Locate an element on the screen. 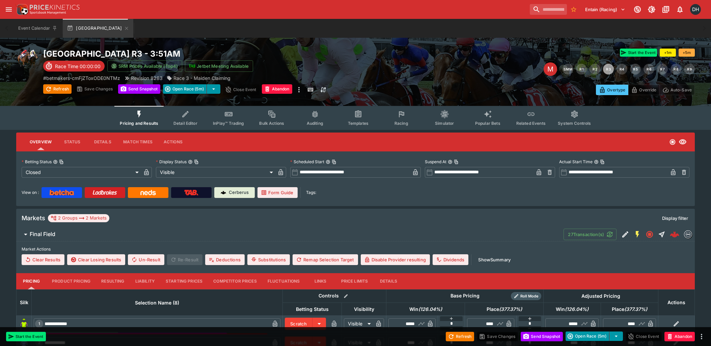 This screenshot has height=346, width=711. button: Details is located at coordinates (103, 142).